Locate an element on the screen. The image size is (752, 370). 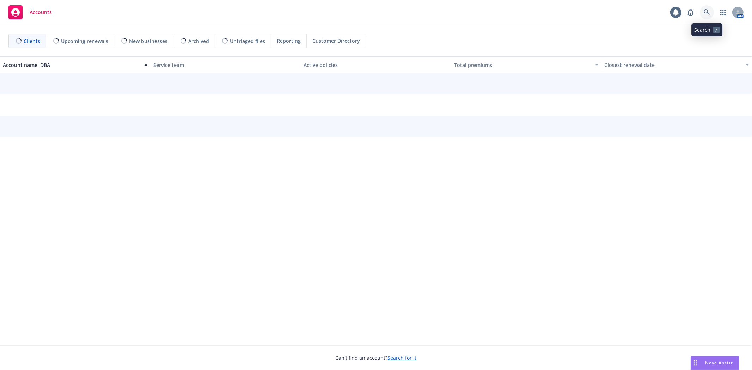
a: Search for it is located at coordinates (402, 358).